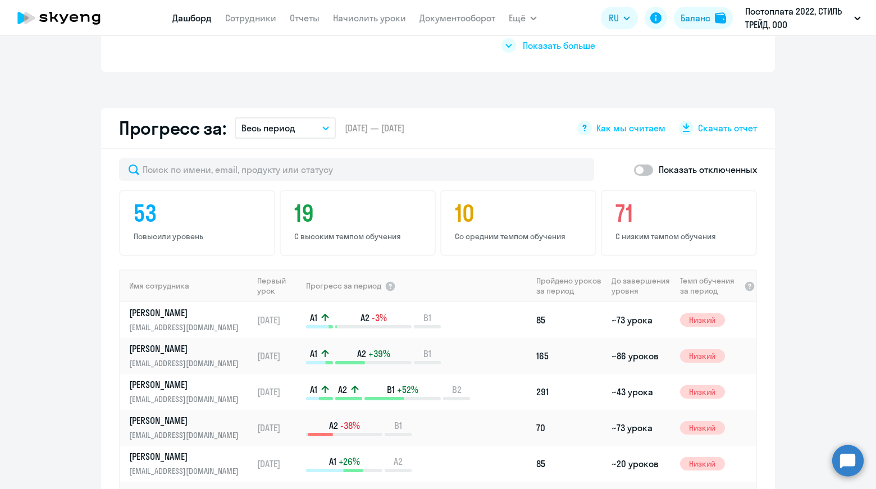  What do you see at coordinates (710, 286) in the screenshot?
I see `span: Темп обучения за период` at bounding box center [710, 286].